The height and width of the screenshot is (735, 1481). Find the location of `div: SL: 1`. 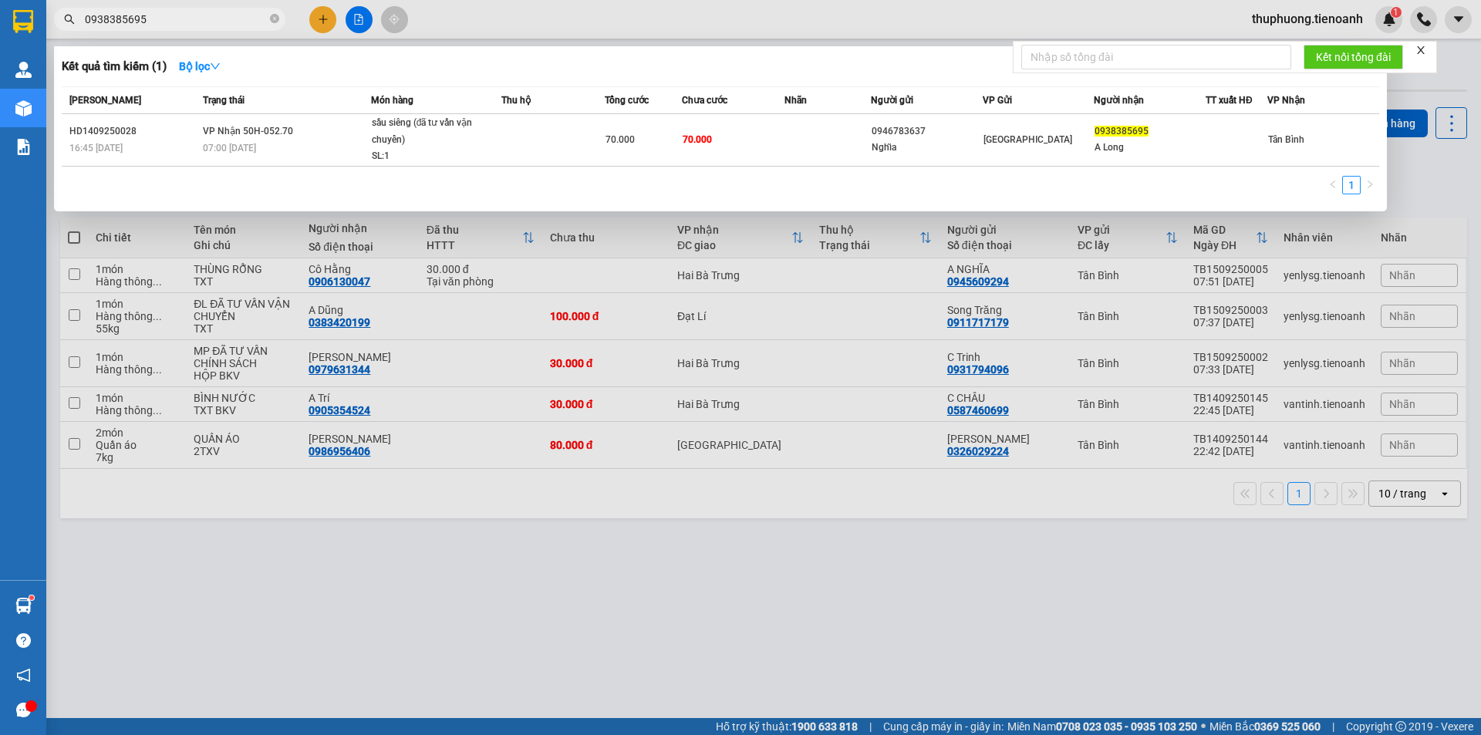

div: SL: 1 is located at coordinates (430, 157).